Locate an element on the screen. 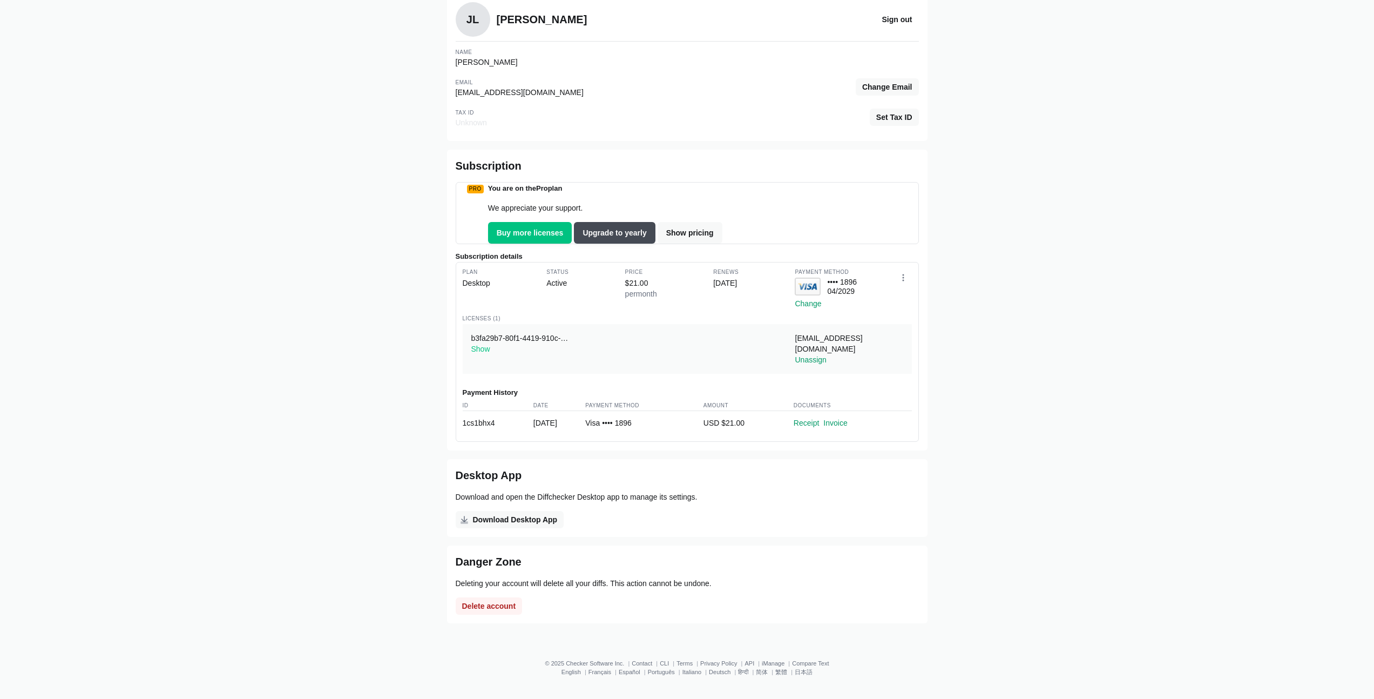  button: Change Email is located at coordinates (887, 87).